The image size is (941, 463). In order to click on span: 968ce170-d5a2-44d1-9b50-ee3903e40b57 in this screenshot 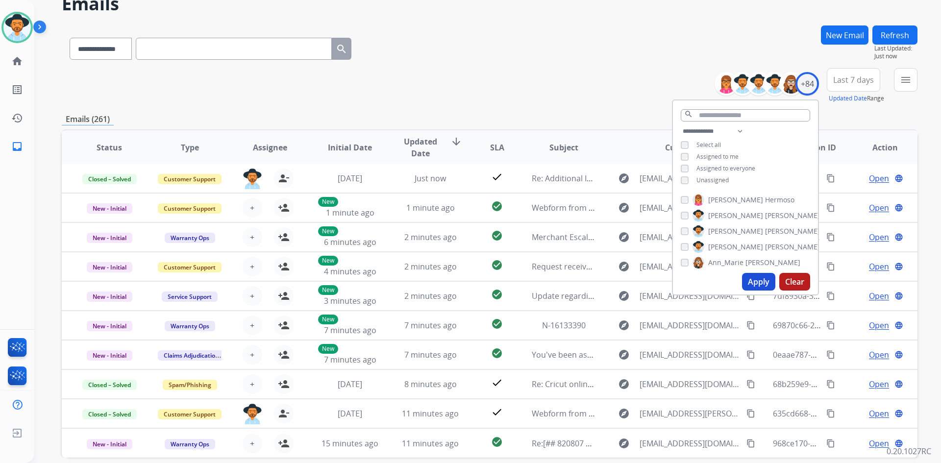, I will do `click(849, 443)`.